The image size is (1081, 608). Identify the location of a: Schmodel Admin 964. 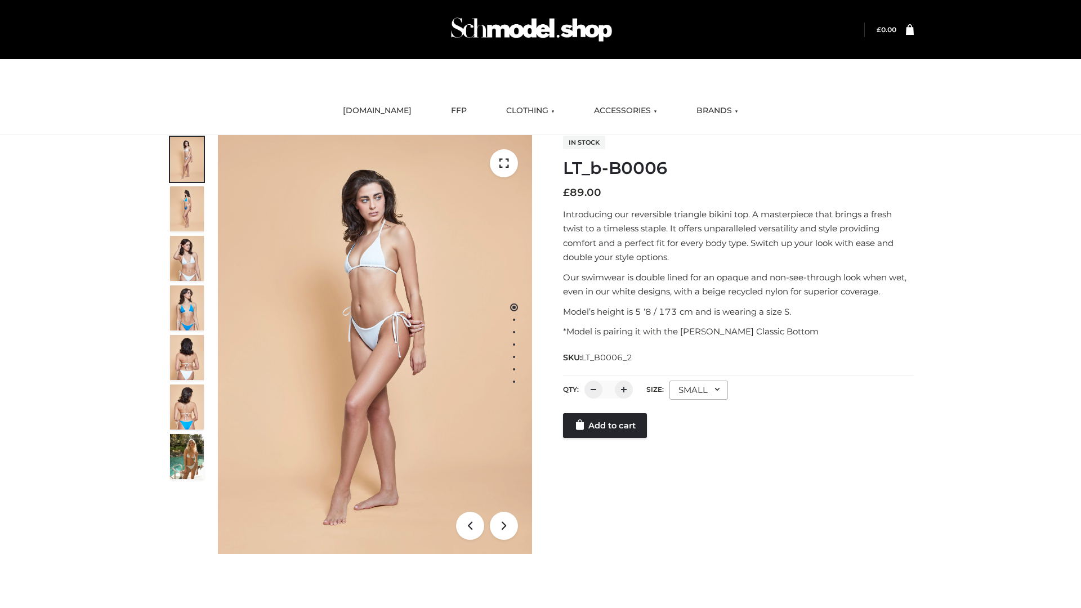
(531, 29).